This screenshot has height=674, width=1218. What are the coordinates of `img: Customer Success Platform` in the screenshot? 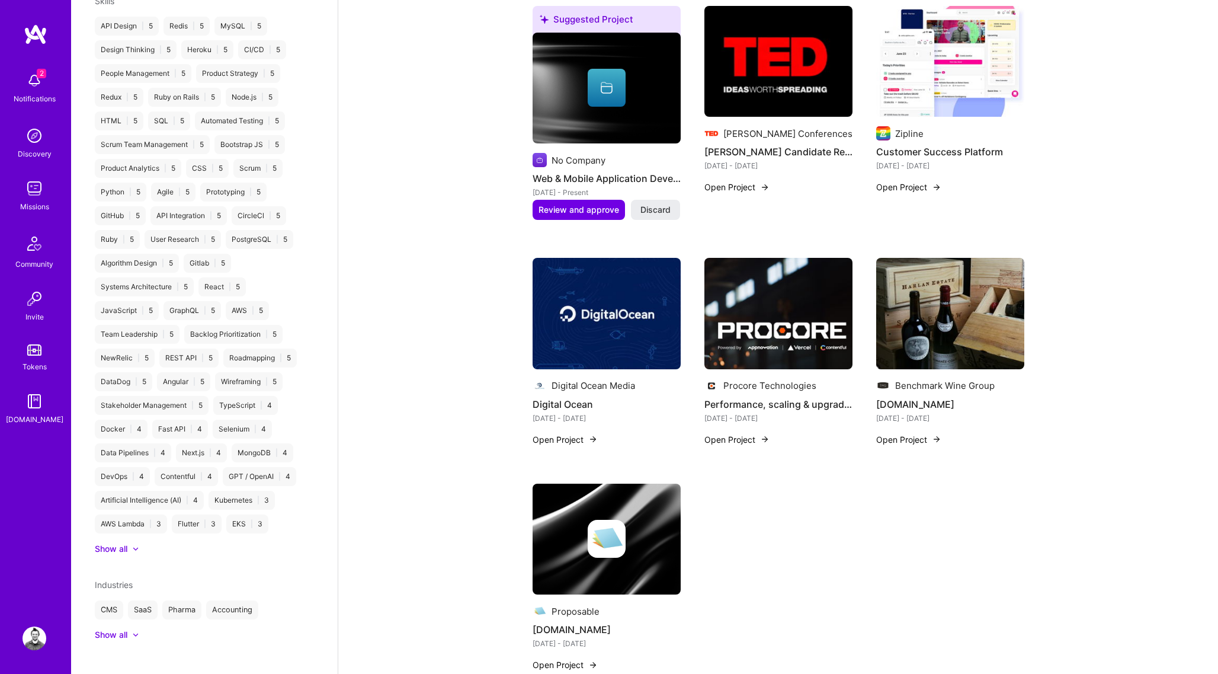 It's located at (950, 62).